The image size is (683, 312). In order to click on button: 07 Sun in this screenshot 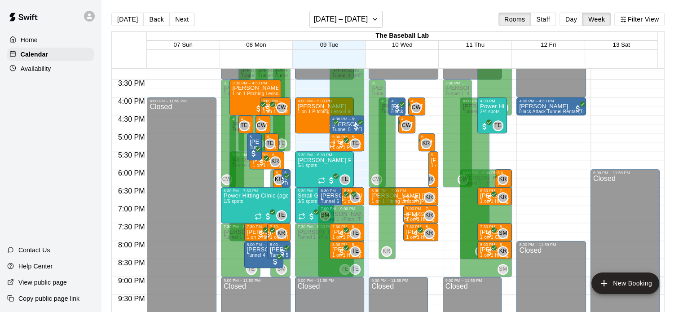, I will do `click(183, 44)`.